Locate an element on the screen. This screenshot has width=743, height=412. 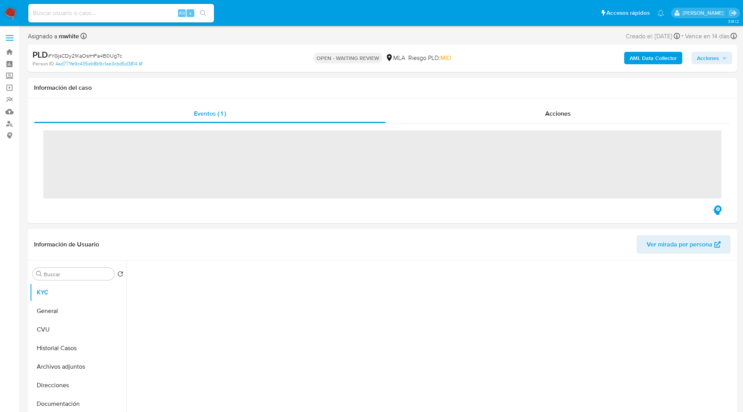
button: search-icon is located at coordinates (203, 13).